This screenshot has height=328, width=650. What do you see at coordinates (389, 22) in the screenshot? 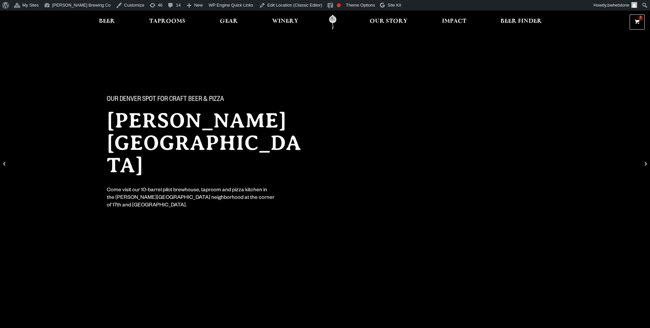
I see `a: Our Story` at bounding box center [389, 22].